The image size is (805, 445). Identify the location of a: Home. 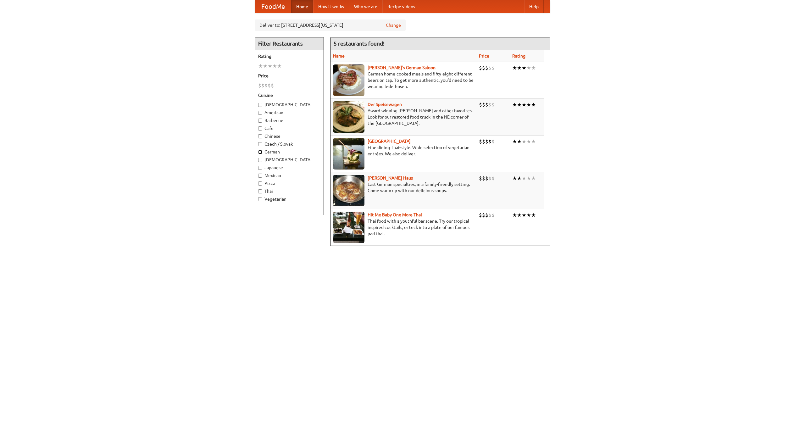
(302, 7).